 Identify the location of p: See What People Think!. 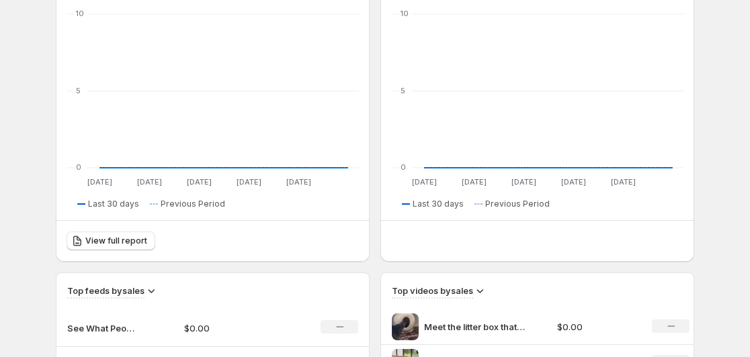
(101, 329).